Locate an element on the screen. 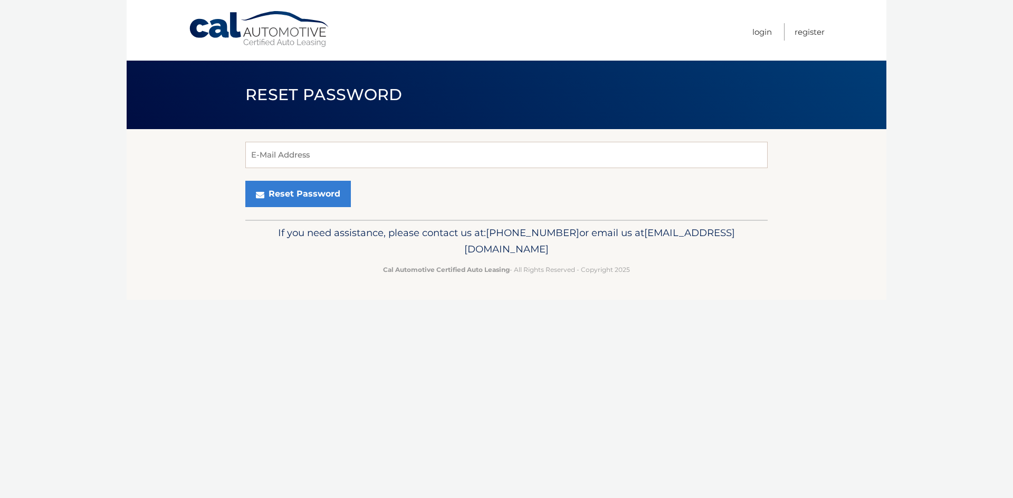 Image resolution: width=1013 pixels, height=498 pixels. button: Reset Password is located at coordinates (298, 194).